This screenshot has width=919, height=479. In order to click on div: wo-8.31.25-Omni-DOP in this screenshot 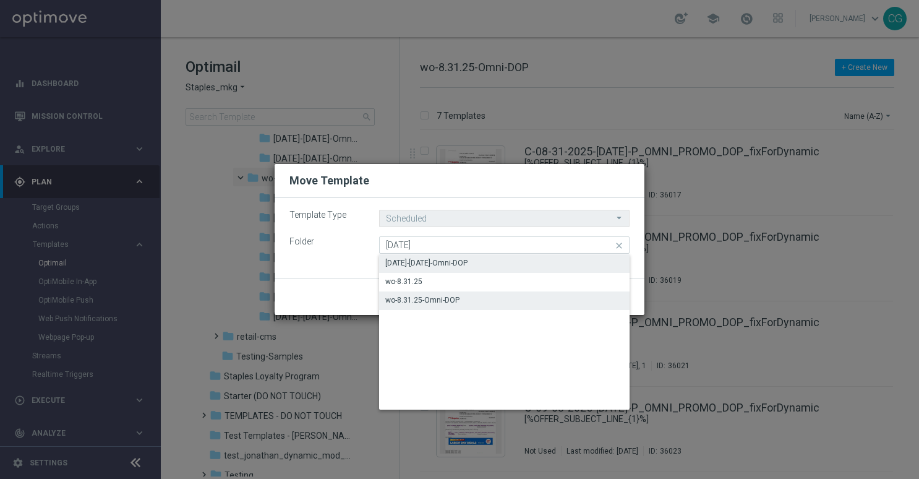, I will do `click(423, 300)`.